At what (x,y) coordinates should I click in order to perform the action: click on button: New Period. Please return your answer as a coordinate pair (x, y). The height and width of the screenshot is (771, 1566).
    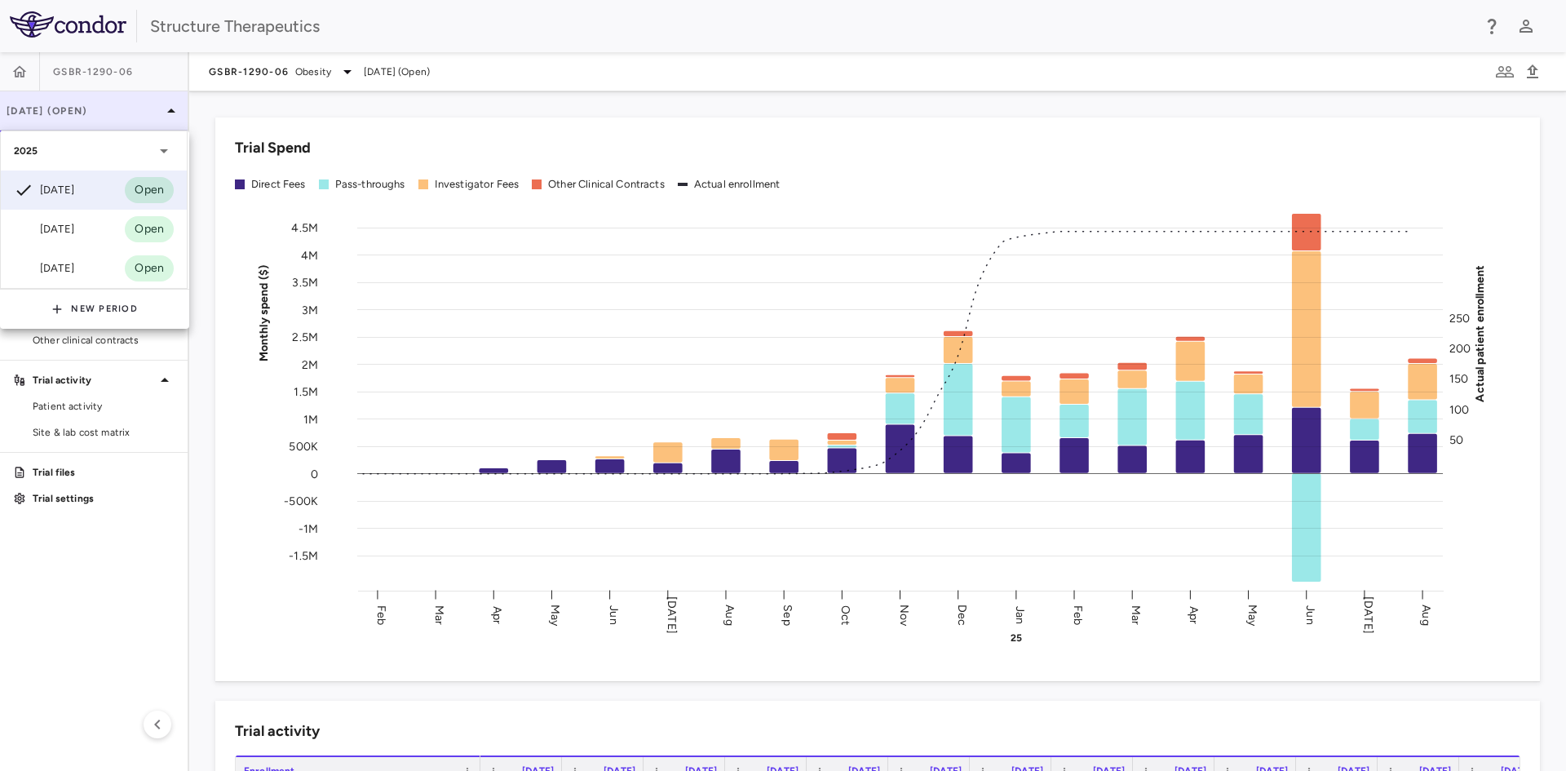
    Looking at the image, I should click on (95, 309).